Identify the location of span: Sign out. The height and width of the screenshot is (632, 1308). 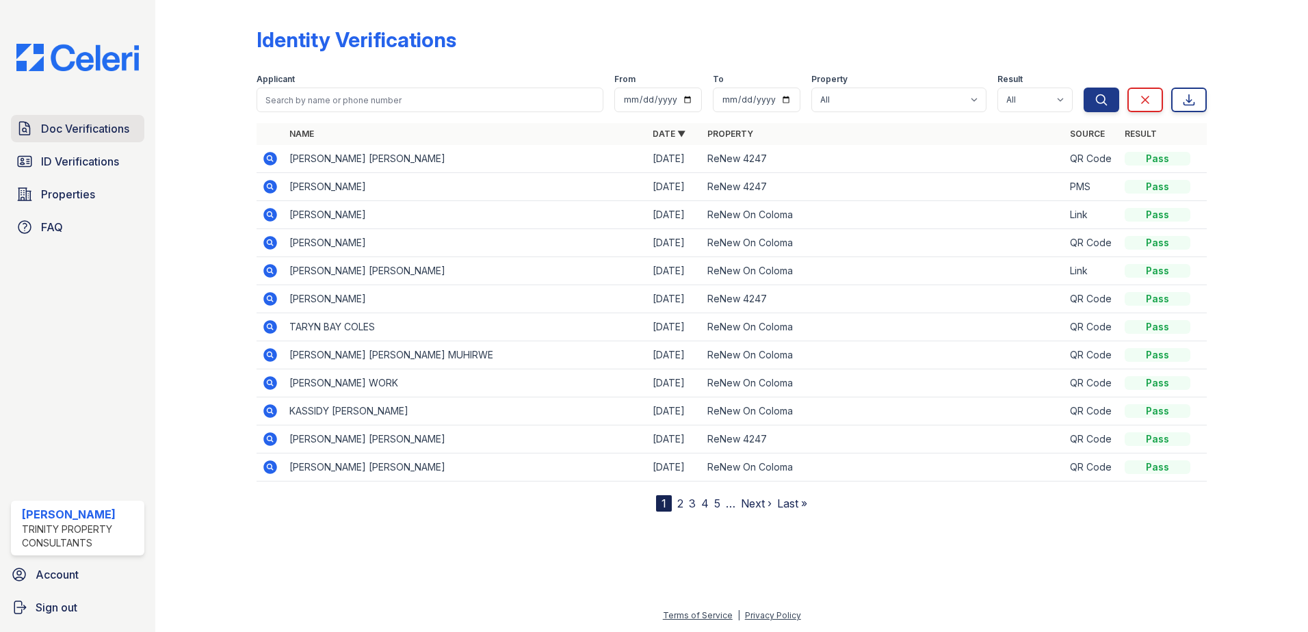
(56, 607).